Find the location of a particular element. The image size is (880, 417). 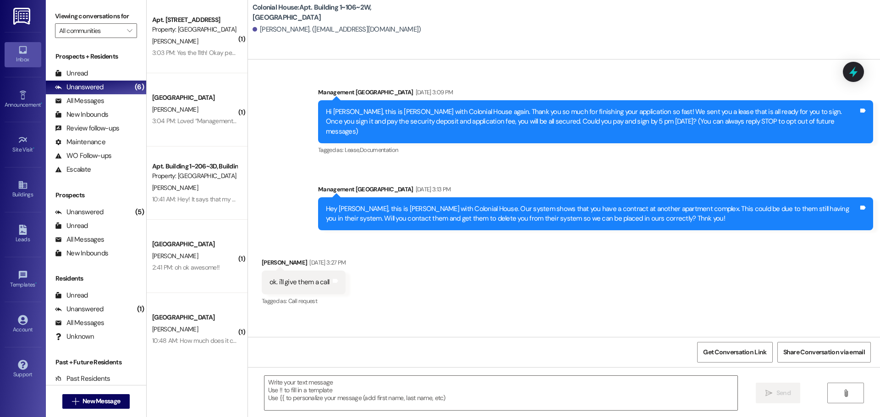

div: Escalate is located at coordinates (73, 170).